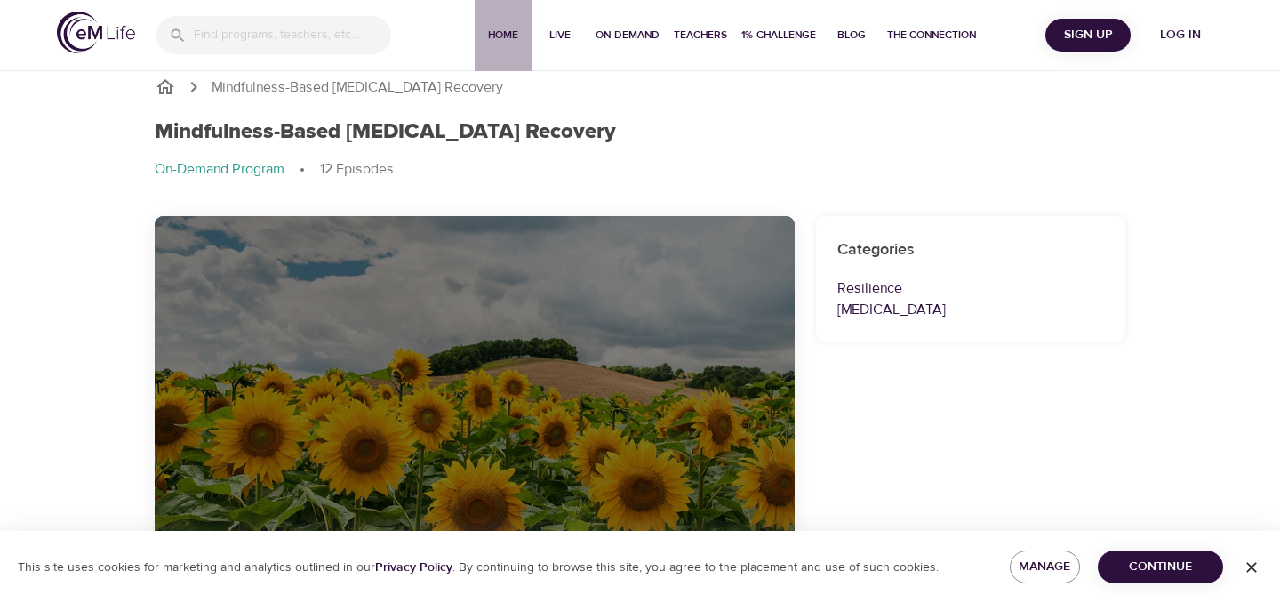 Image resolution: width=1280 pixels, height=603 pixels. I want to click on span: Sign Up, so click(1088, 35).